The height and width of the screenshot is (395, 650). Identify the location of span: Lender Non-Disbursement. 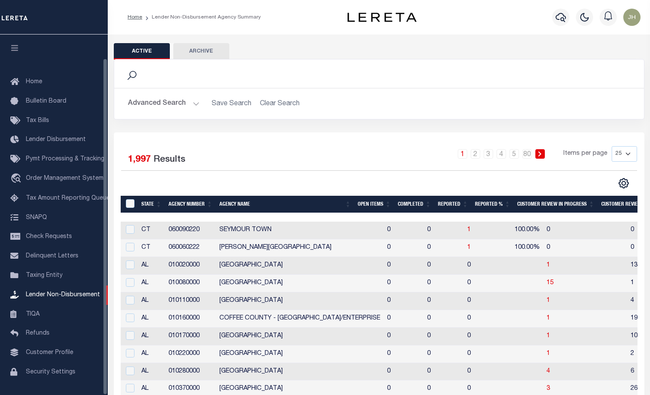
(63, 295).